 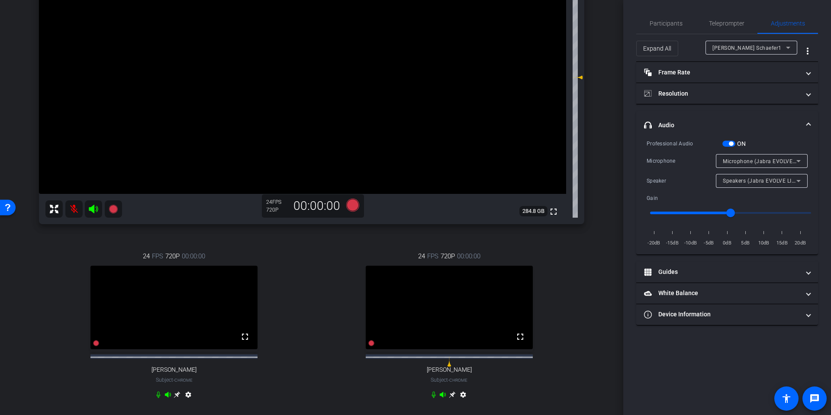 I want to click on span: -15dB, so click(x=672, y=243).